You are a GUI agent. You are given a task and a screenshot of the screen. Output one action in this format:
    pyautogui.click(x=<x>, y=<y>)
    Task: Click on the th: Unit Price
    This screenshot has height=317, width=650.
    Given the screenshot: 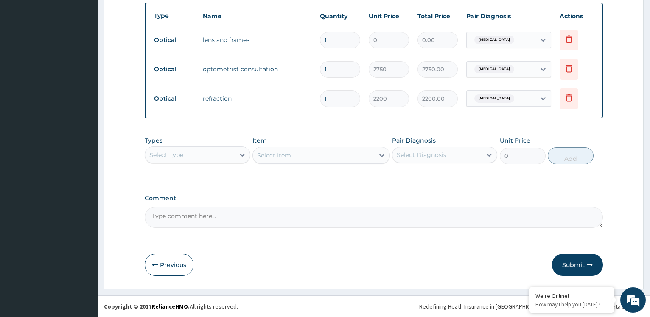 What is the action you would take?
    pyautogui.click(x=389, y=16)
    